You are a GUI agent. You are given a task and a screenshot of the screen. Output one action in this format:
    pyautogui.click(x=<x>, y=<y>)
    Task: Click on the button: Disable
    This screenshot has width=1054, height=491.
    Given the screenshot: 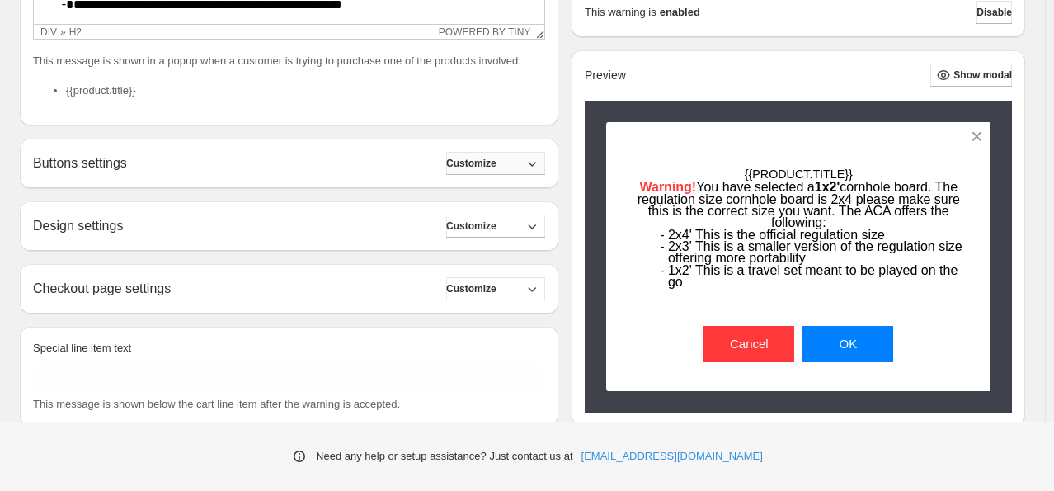 What is the action you would take?
    pyautogui.click(x=994, y=12)
    